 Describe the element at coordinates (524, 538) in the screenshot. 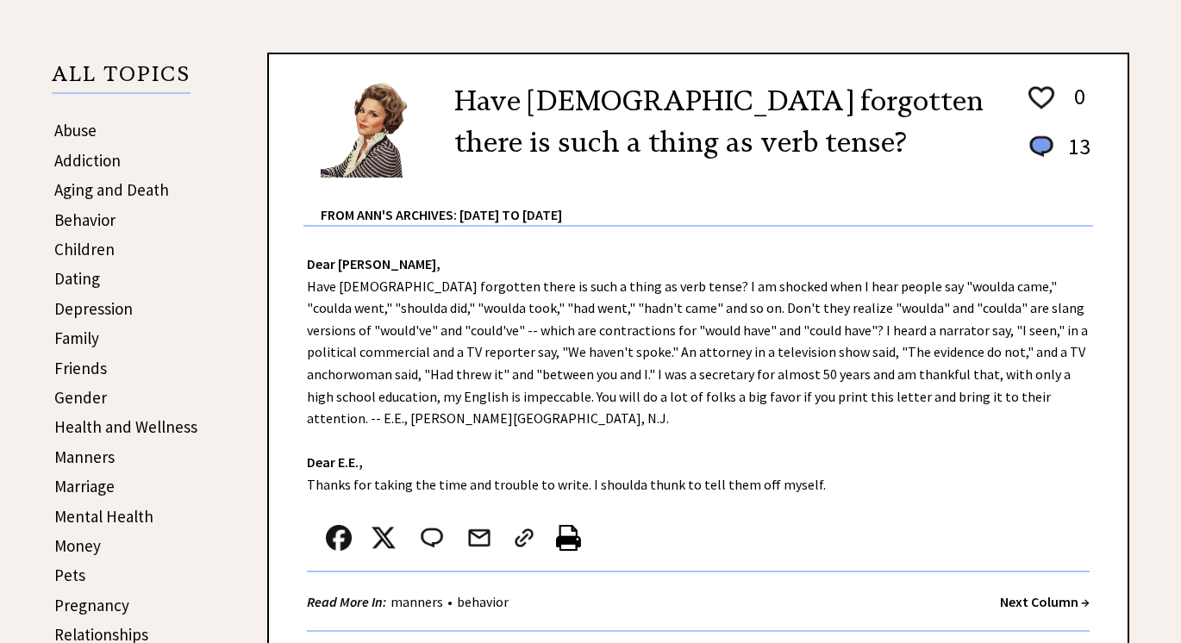

I see `img: link_02.png` at that location.